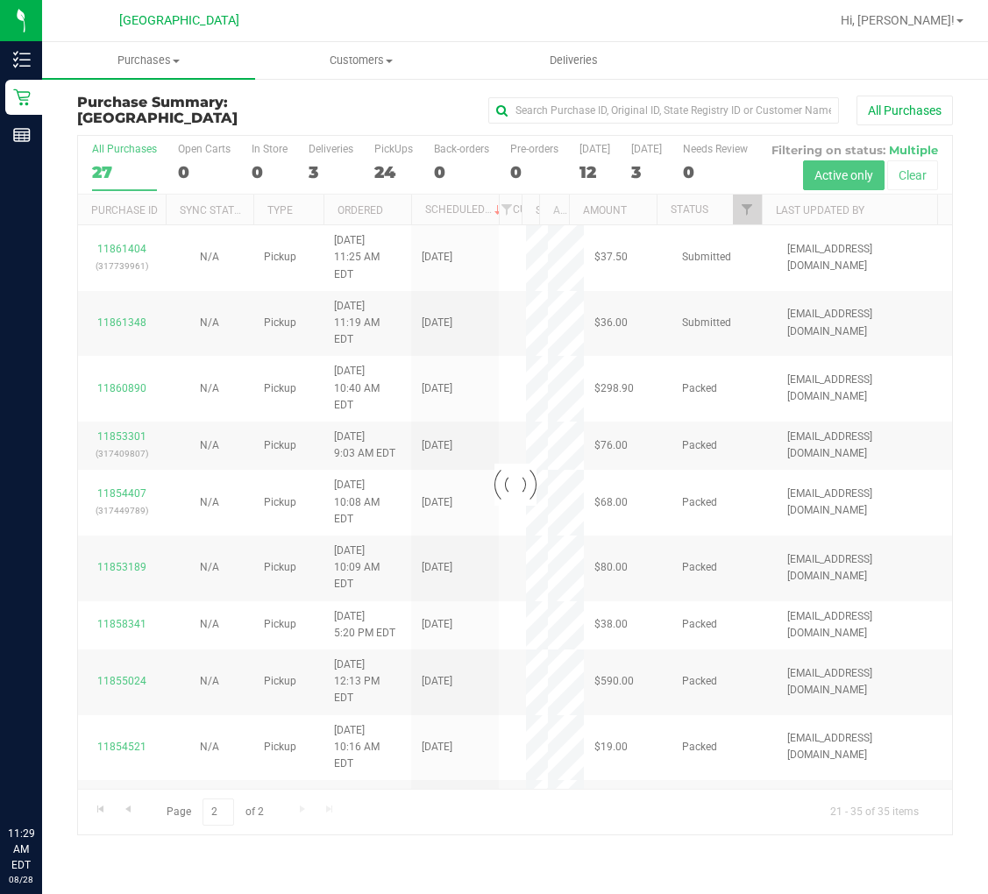  What do you see at coordinates (148, 60) in the screenshot?
I see `span: Purchases` at bounding box center [148, 60].